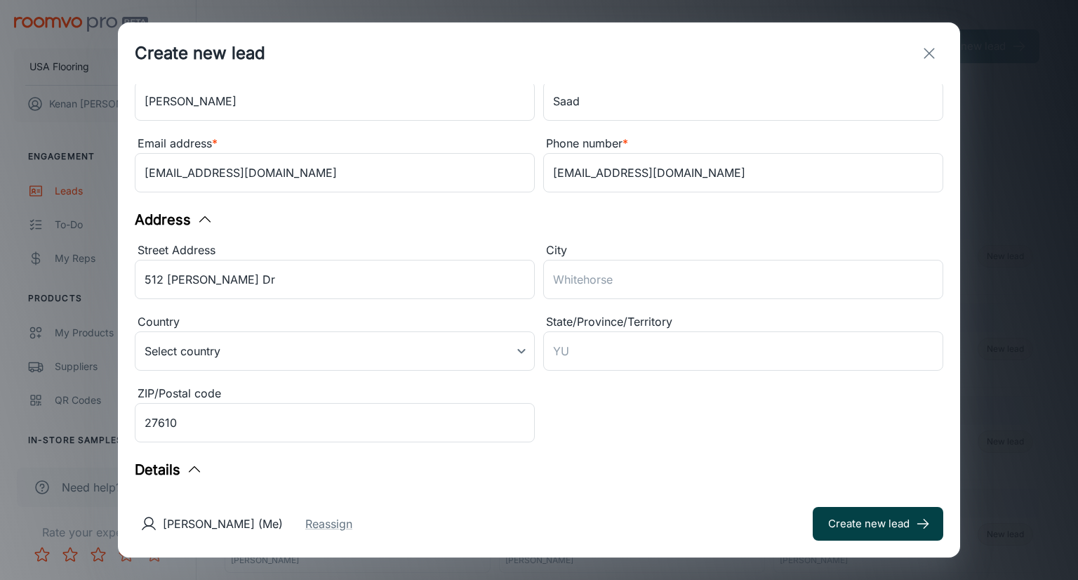  What do you see at coordinates (335, 173) in the screenshot?
I see `input: myname@example.com` at bounding box center [335, 173].